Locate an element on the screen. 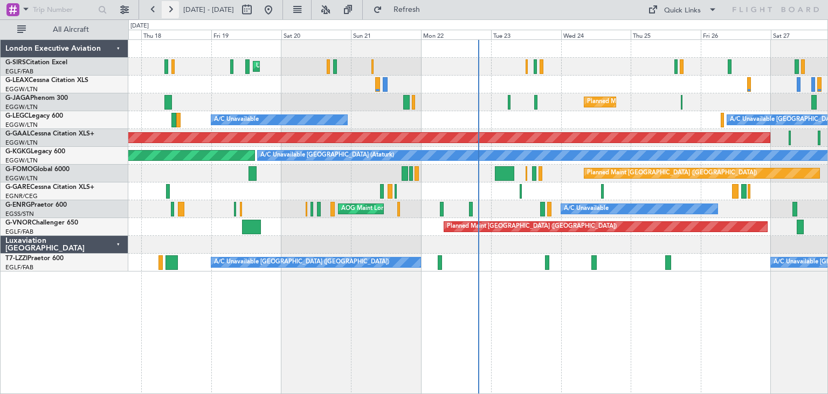  div: Quick Links is located at coordinates (683, 11).